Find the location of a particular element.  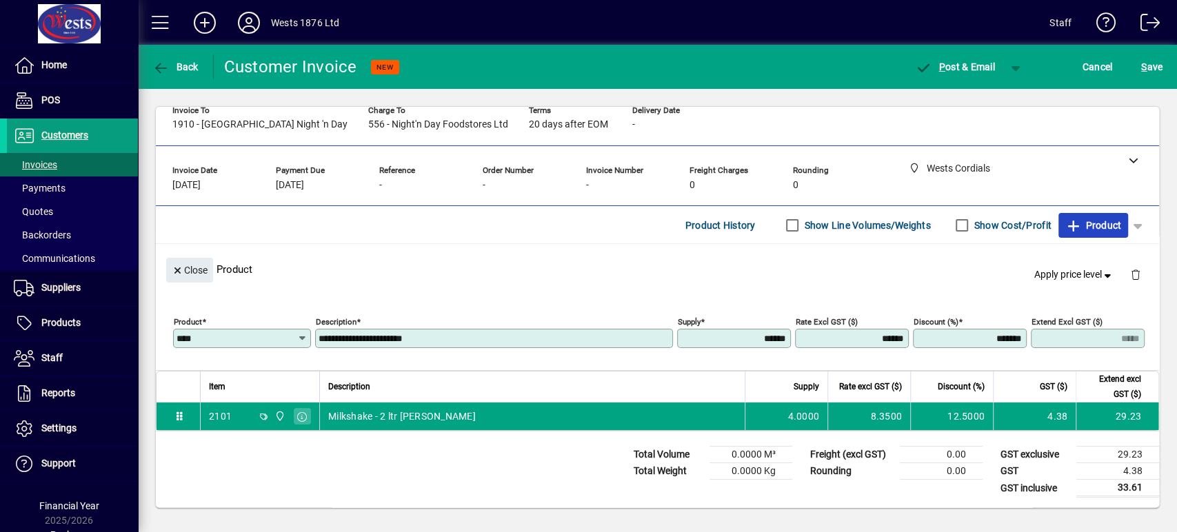

div: Product is located at coordinates (657, 269).